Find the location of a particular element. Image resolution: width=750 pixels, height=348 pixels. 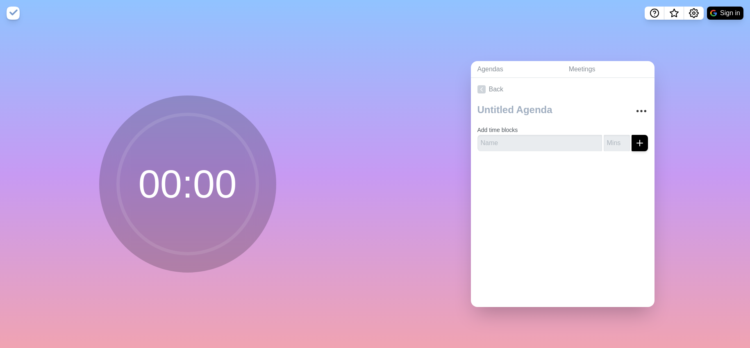

a: Meetings is located at coordinates (608, 69).